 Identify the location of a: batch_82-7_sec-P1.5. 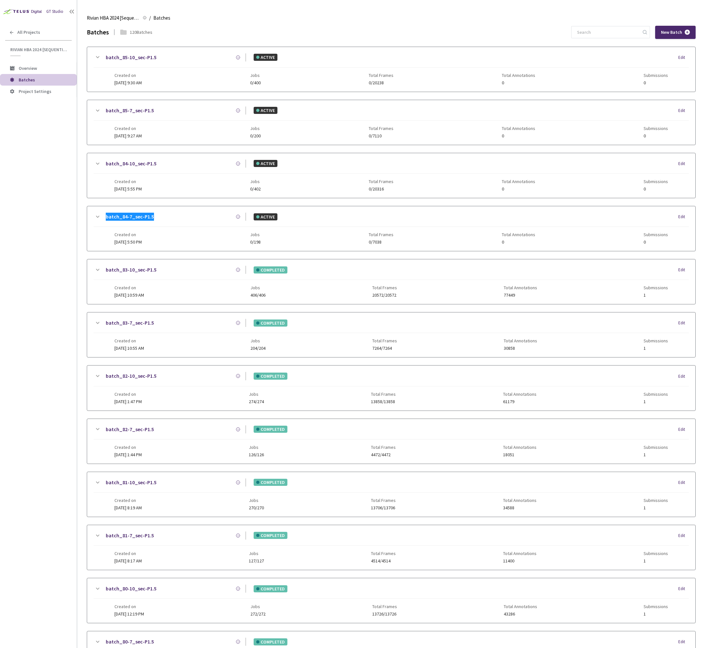
(130, 429).